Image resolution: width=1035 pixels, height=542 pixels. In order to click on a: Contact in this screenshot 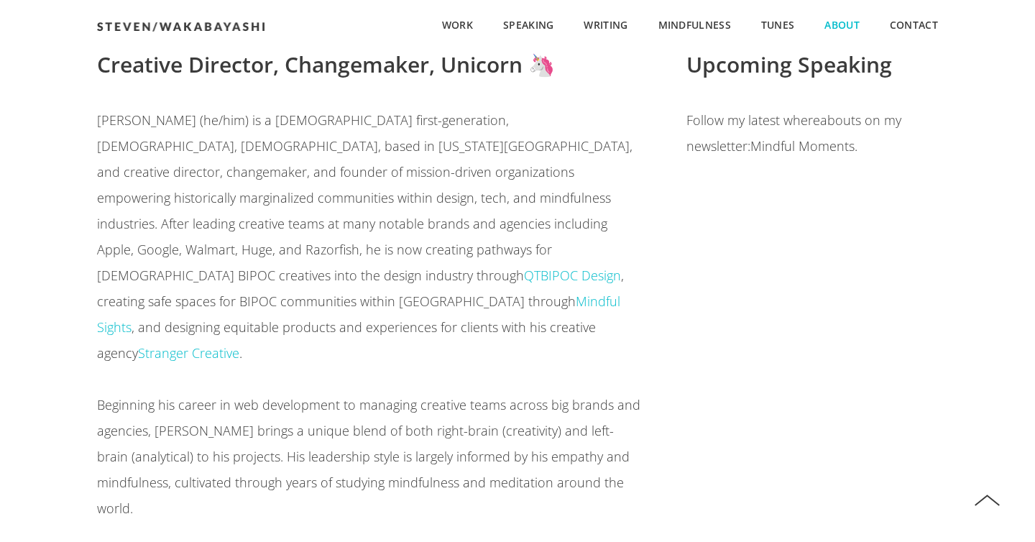, I will do `click(906, 24)`.